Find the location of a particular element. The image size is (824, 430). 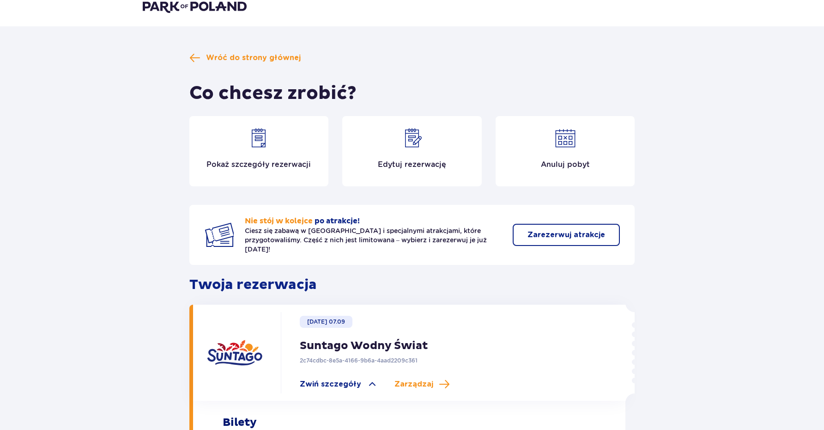

a: Wróć do strony głównej is located at coordinates (245, 58).